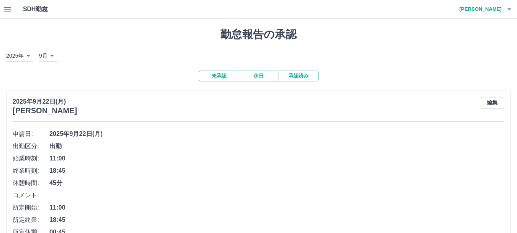 Image resolution: width=517 pixels, height=233 pixels. I want to click on div: 9月, so click(48, 56).